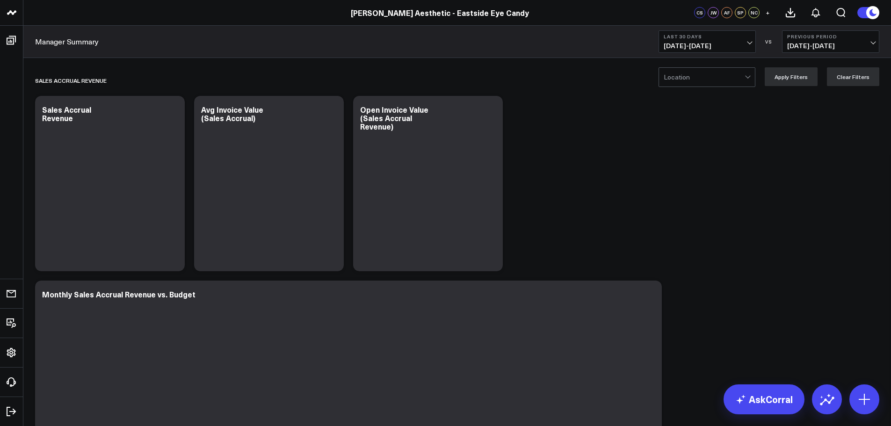 Image resolution: width=891 pixels, height=426 pixels. What do you see at coordinates (741, 13) in the screenshot?
I see `div: SP` at bounding box center [741, 13].